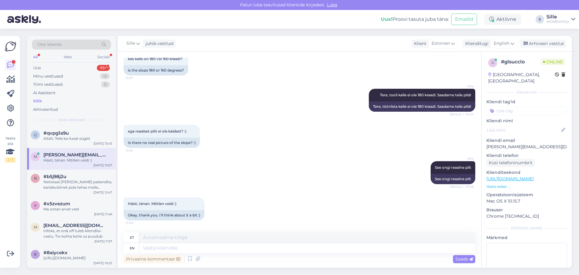 This screenshot has width=579, height=275. Describe the element at coordinates (75, 155) in the screenshot. I see `span: merle.tde@gmail.com` at that location.